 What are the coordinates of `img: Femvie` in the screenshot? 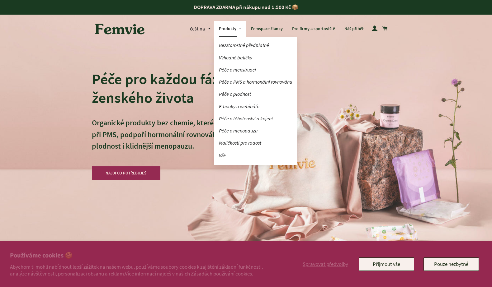 It's located at (120, 29).